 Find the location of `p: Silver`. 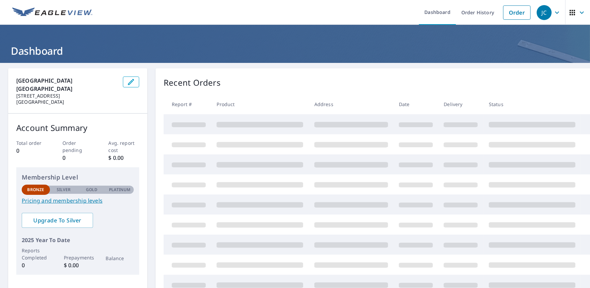

p: Silver is located at coordinates (64, 190).